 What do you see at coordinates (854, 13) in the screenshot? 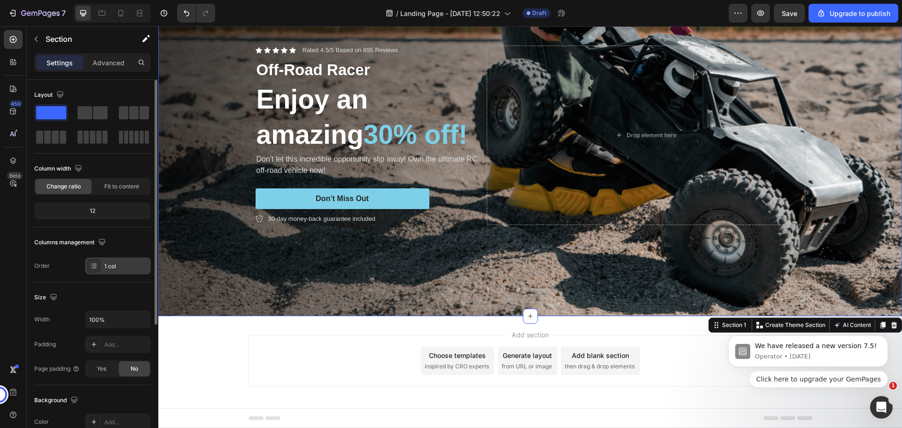
I see `div: Upgrade to publish` at bounding box center [854, 13].